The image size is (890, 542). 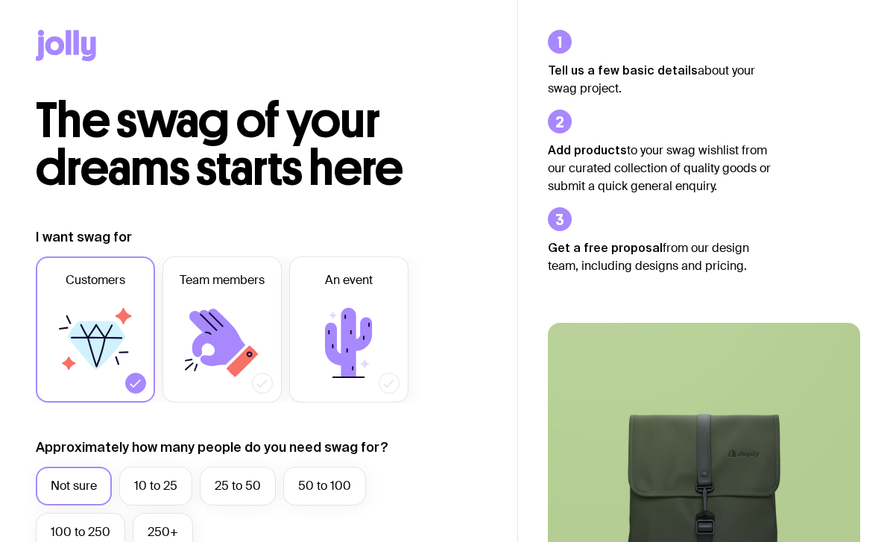 What do you see at coordinates (156, 486) in the screenshot?
I see `label: 10 to 25` at bounding box center [156, 486].